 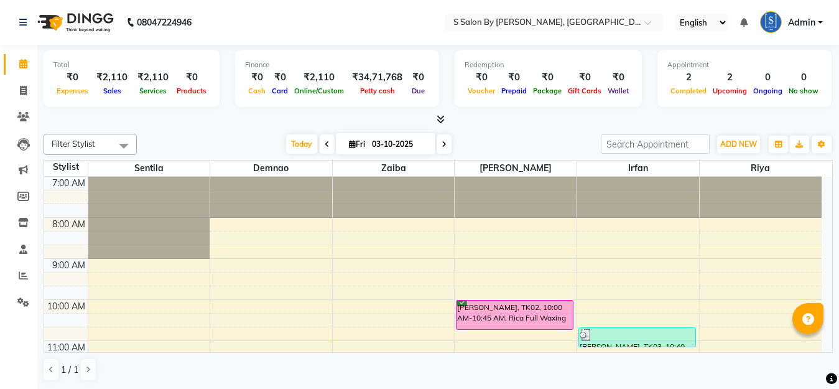 I want to click on span: Petty cash, so click(x=378, y=91).